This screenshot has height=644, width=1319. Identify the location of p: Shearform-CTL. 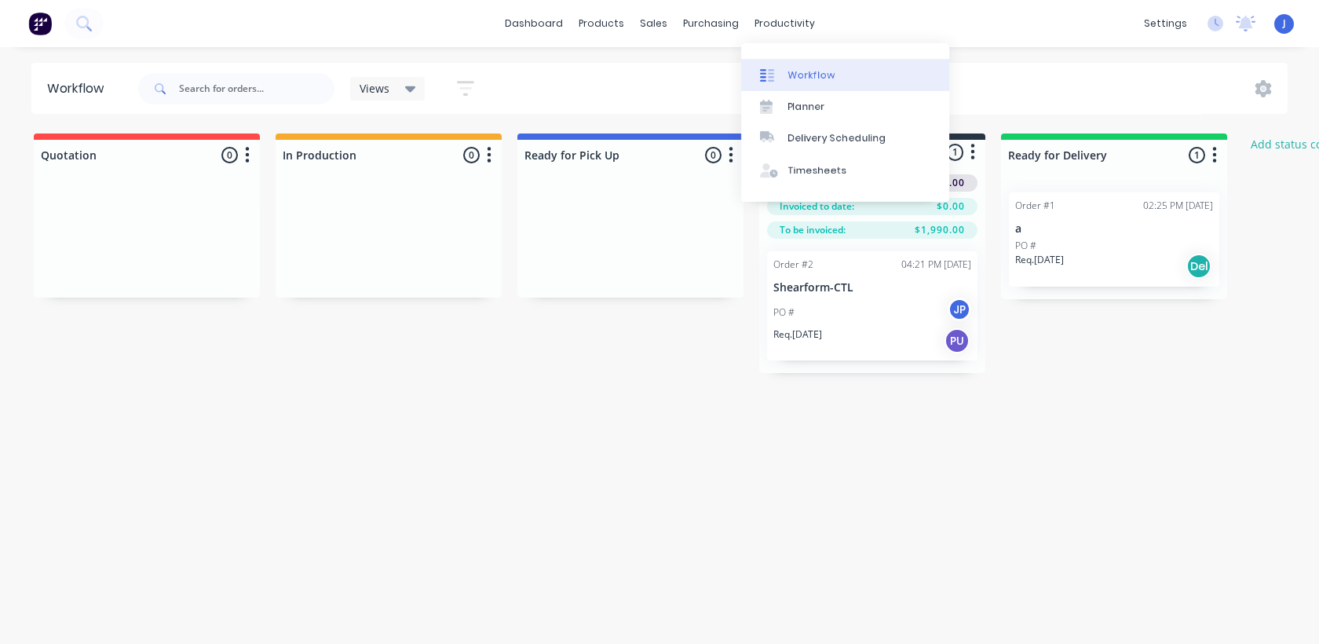
(872, 287).